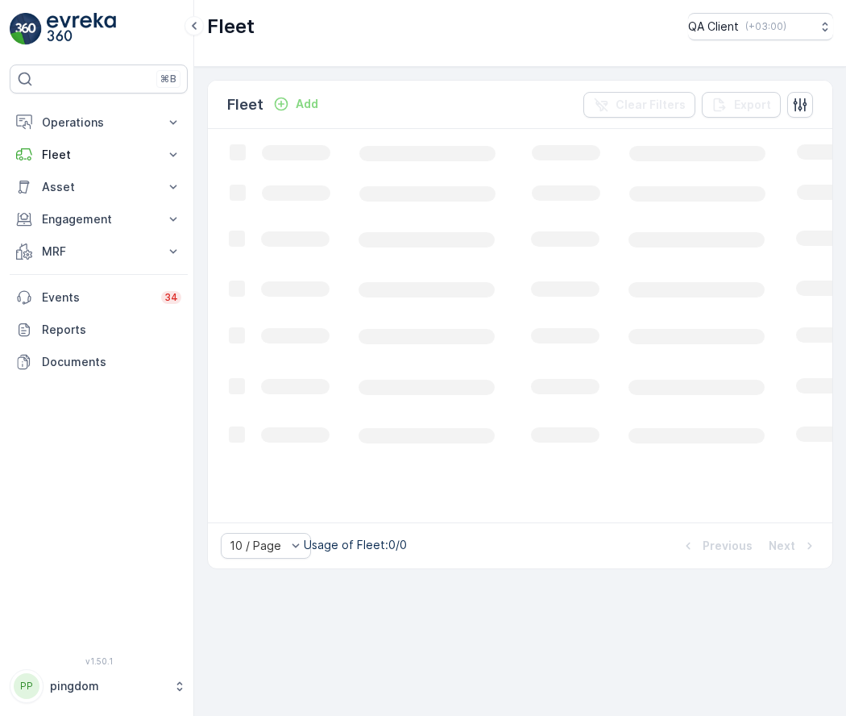 The height and width of the screenshot is (716, 846). What do you see at coordinates (98, 362) in the screenshot?
I see `a: Documents` at bounding box center [98, 362].